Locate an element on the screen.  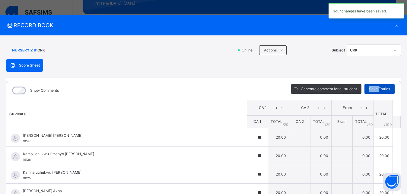
button: Open asap is located at coordinates (392, 182).